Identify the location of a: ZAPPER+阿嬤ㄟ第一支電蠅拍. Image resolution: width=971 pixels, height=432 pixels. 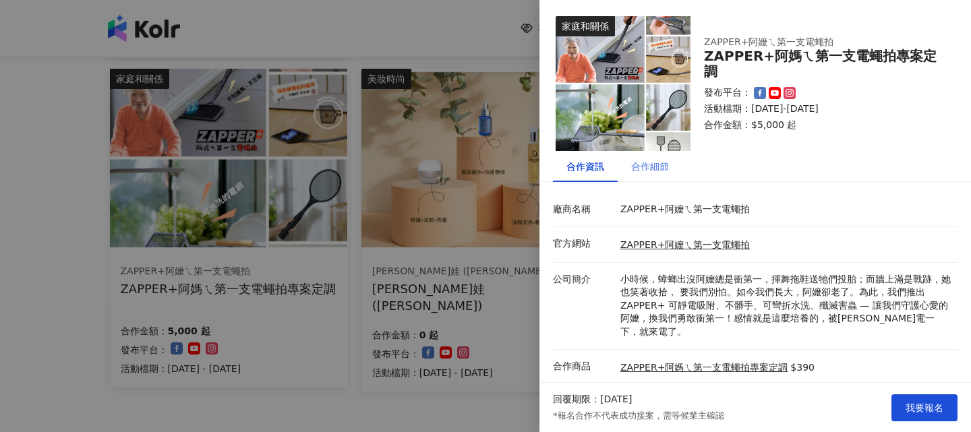
(685, 245).